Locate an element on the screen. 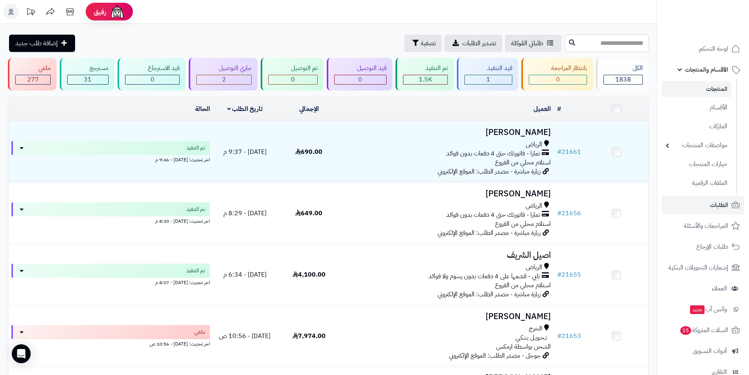  a: طلباتي المُوكلة is located at coordinates (533, 43).